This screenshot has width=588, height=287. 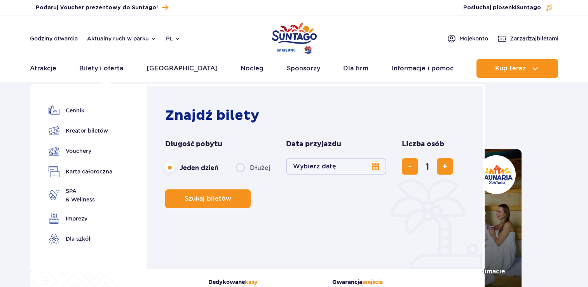 What do you see at coordinates (80, 131) in the screenshot?
I see `a: Kreator biletów` at bounding box center [80, 131].